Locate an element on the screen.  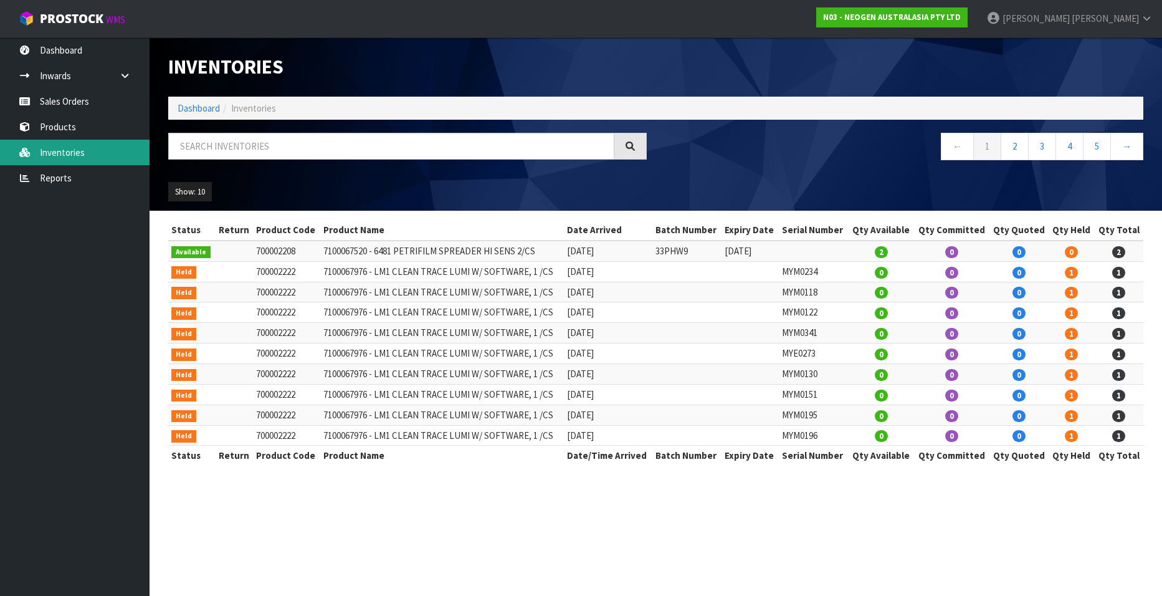
td: MYM0118 is located at coordinates (813, 292).